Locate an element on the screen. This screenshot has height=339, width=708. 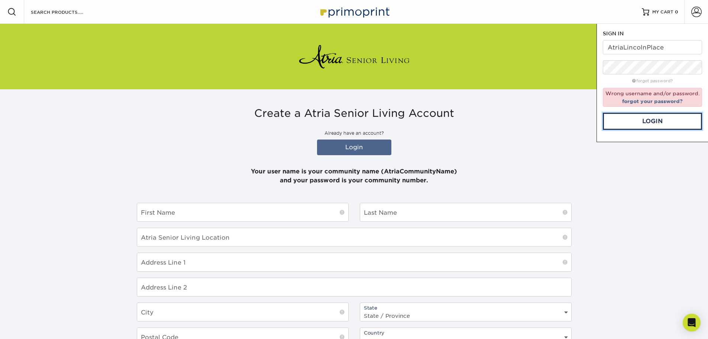
p: Already have an account? is located at coordinates (354, 133).